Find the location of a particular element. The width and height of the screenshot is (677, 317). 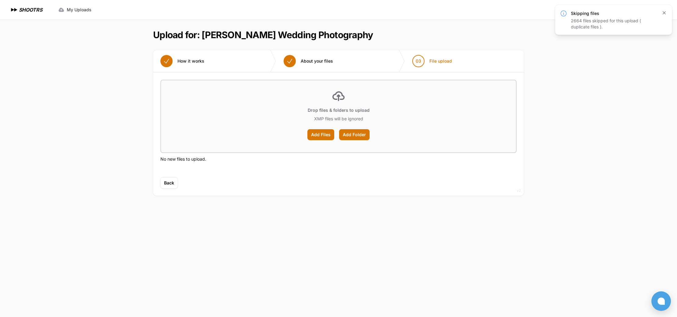

img: SHOOTRS is located at coordinates (14, 10).